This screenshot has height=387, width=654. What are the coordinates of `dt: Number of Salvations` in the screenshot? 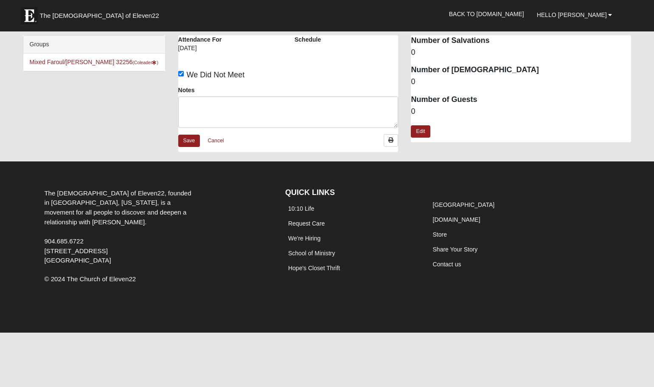 It's located at (521, 41).